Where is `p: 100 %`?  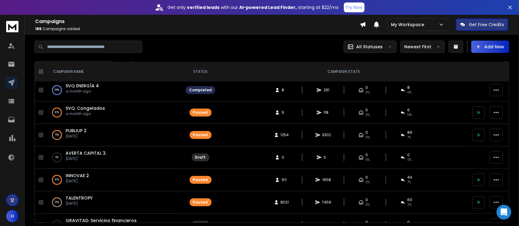 p: 100 % is located at coordinates (57, 90).